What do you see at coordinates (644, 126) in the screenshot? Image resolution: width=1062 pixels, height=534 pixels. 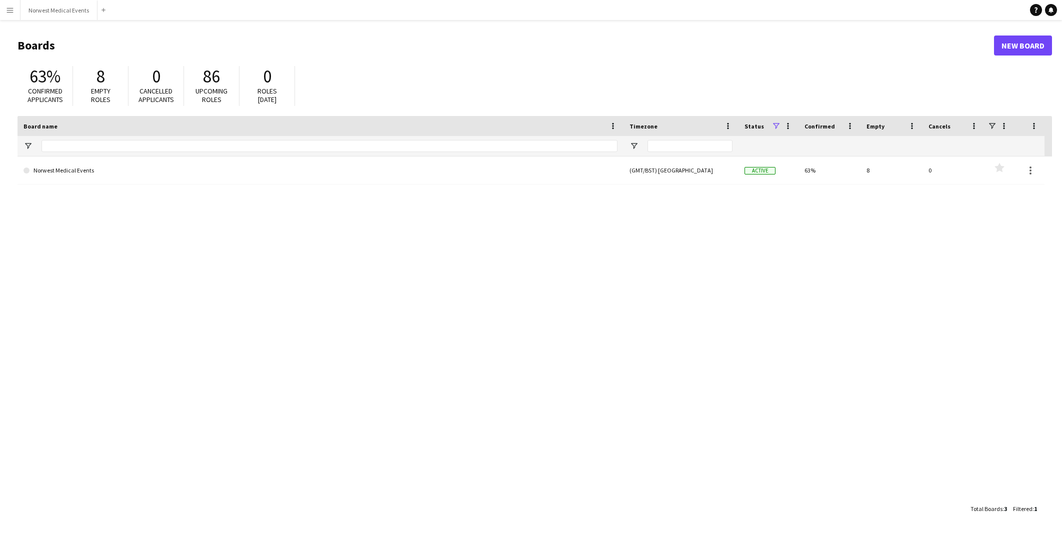 I see `span: Timezone` at bounding box center [644, 126].